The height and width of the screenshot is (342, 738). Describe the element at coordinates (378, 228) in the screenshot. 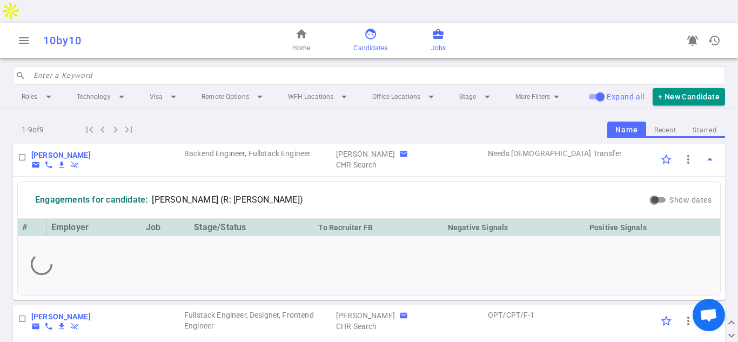

I see `div: To Recruiter FB` at that location.